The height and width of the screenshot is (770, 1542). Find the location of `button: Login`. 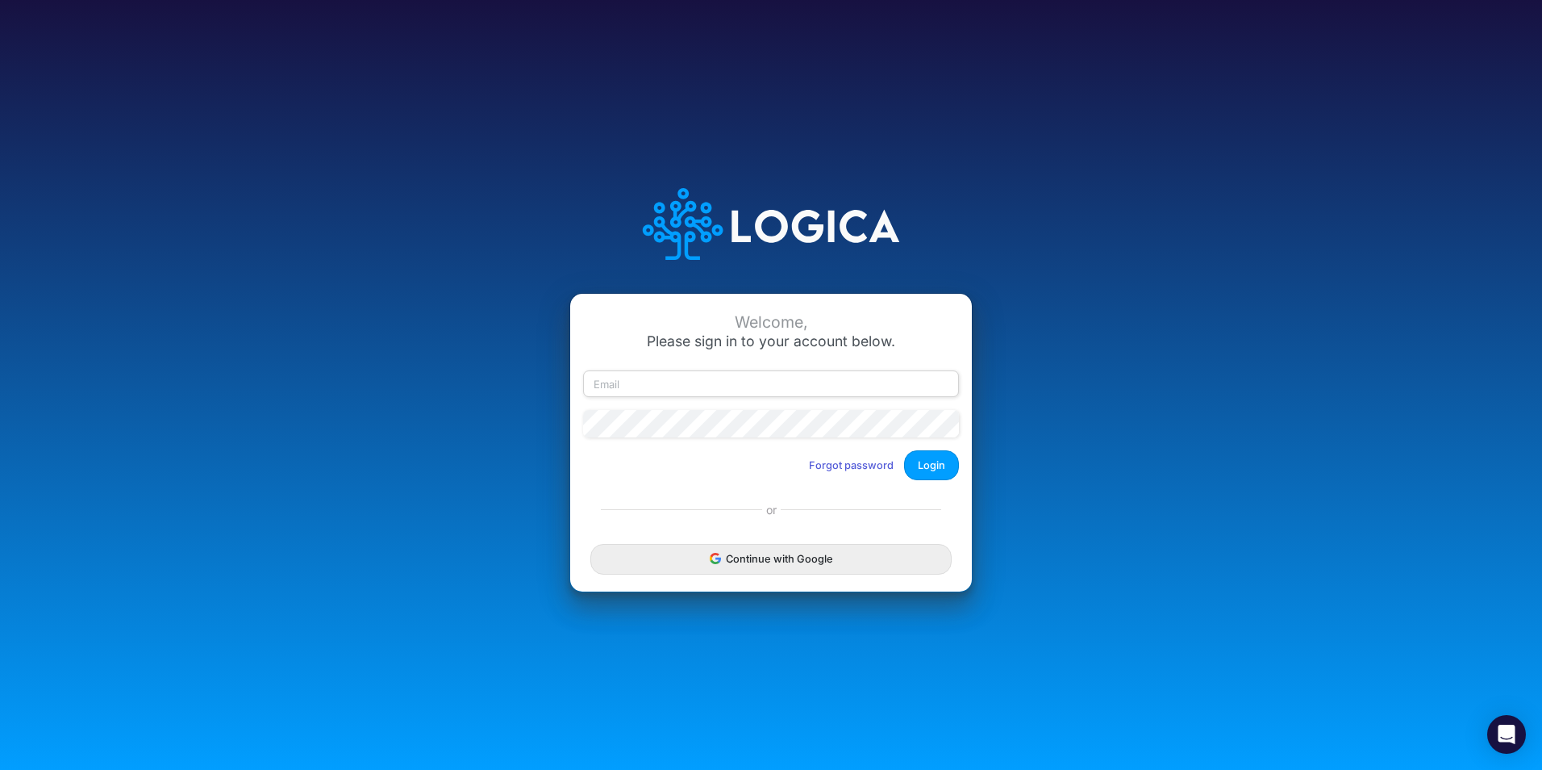

button: Login is located at coordinates (932, 465).